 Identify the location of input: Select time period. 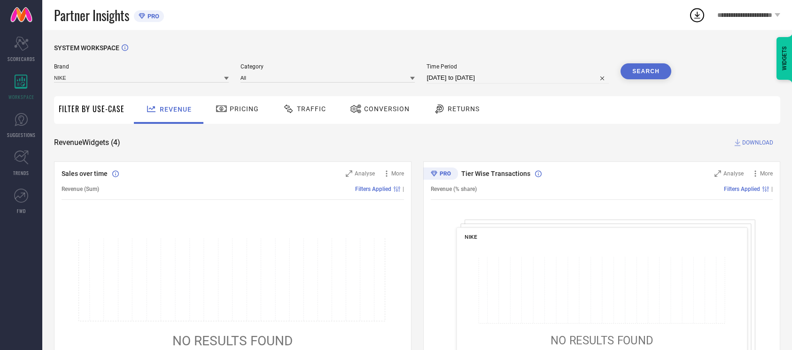
(518, 78).